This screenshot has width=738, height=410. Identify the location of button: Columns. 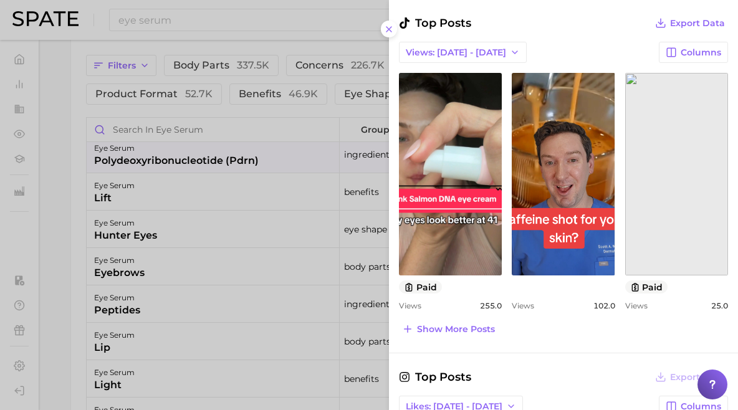
(693, 52).